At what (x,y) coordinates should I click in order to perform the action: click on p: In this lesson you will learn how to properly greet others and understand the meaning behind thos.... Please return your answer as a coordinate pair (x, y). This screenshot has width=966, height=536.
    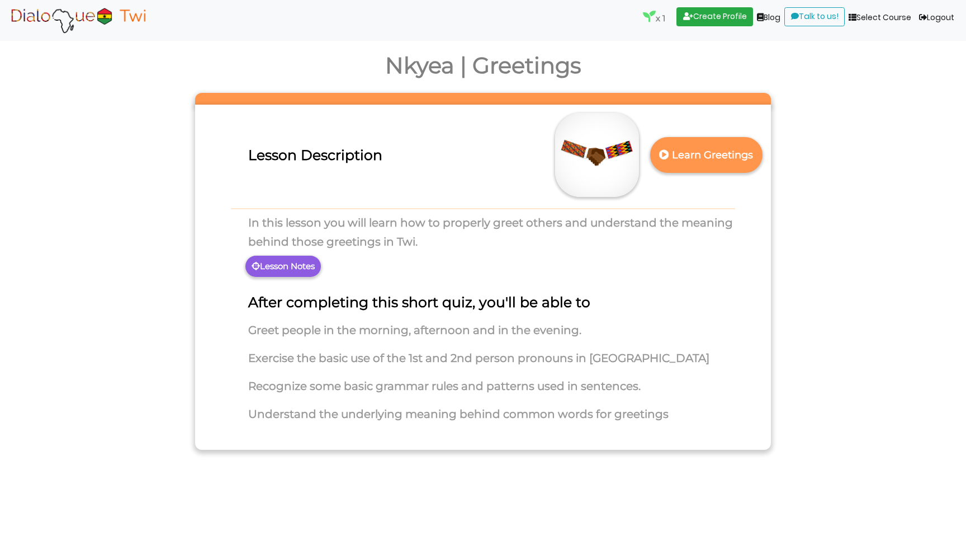
    Looking at the image, I should click on (483, 232).